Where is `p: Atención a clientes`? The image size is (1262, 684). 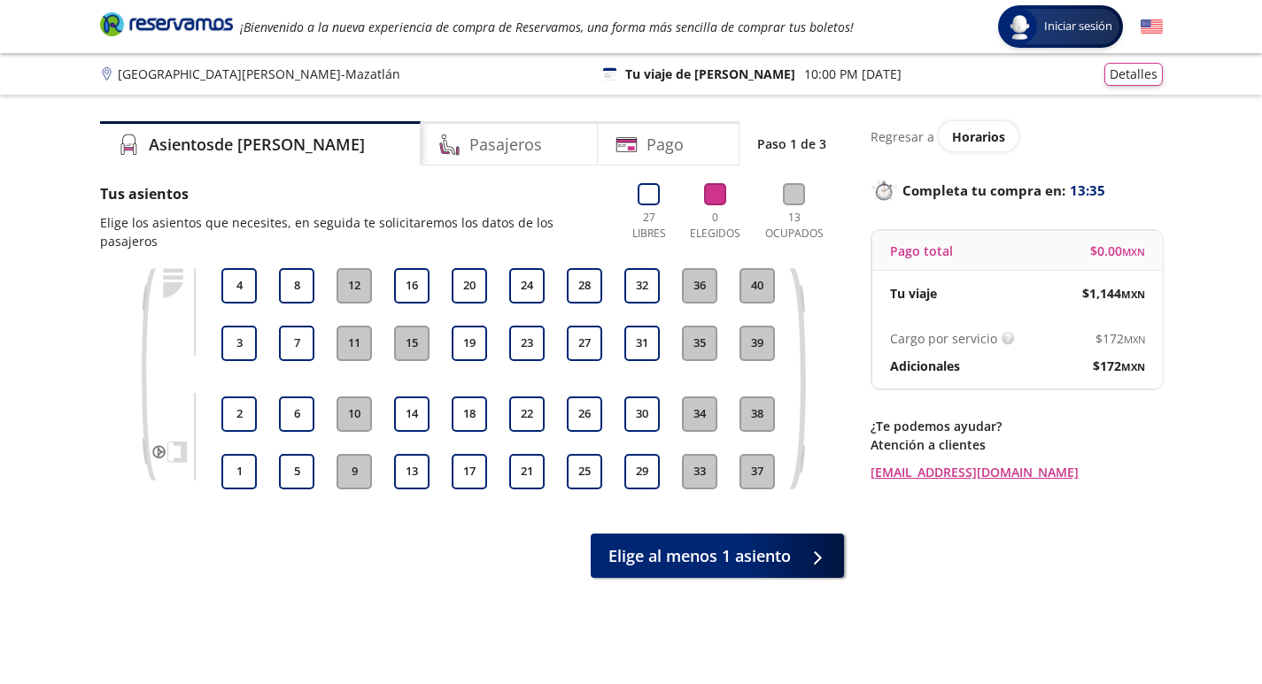 p: Atención a clientes is located at coordinates (1017, 445).